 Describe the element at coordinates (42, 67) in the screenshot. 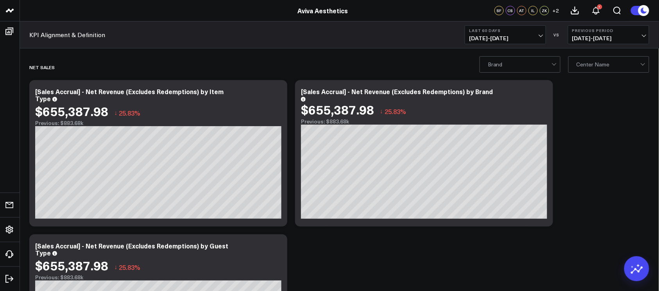

I see `div: Net Sales` at that location.